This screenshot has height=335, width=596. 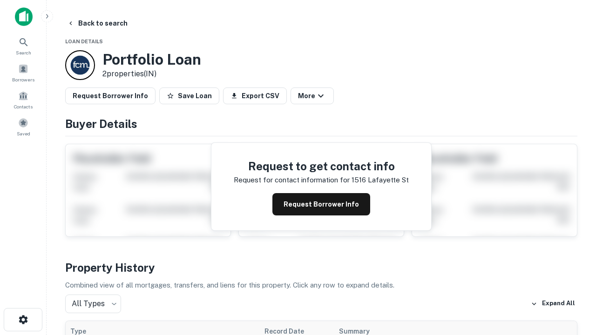 I want to click on p: Combined view of all mortgages, transfers, and liens for this property. Click any row to expand d..., so click(x=321, y=285).